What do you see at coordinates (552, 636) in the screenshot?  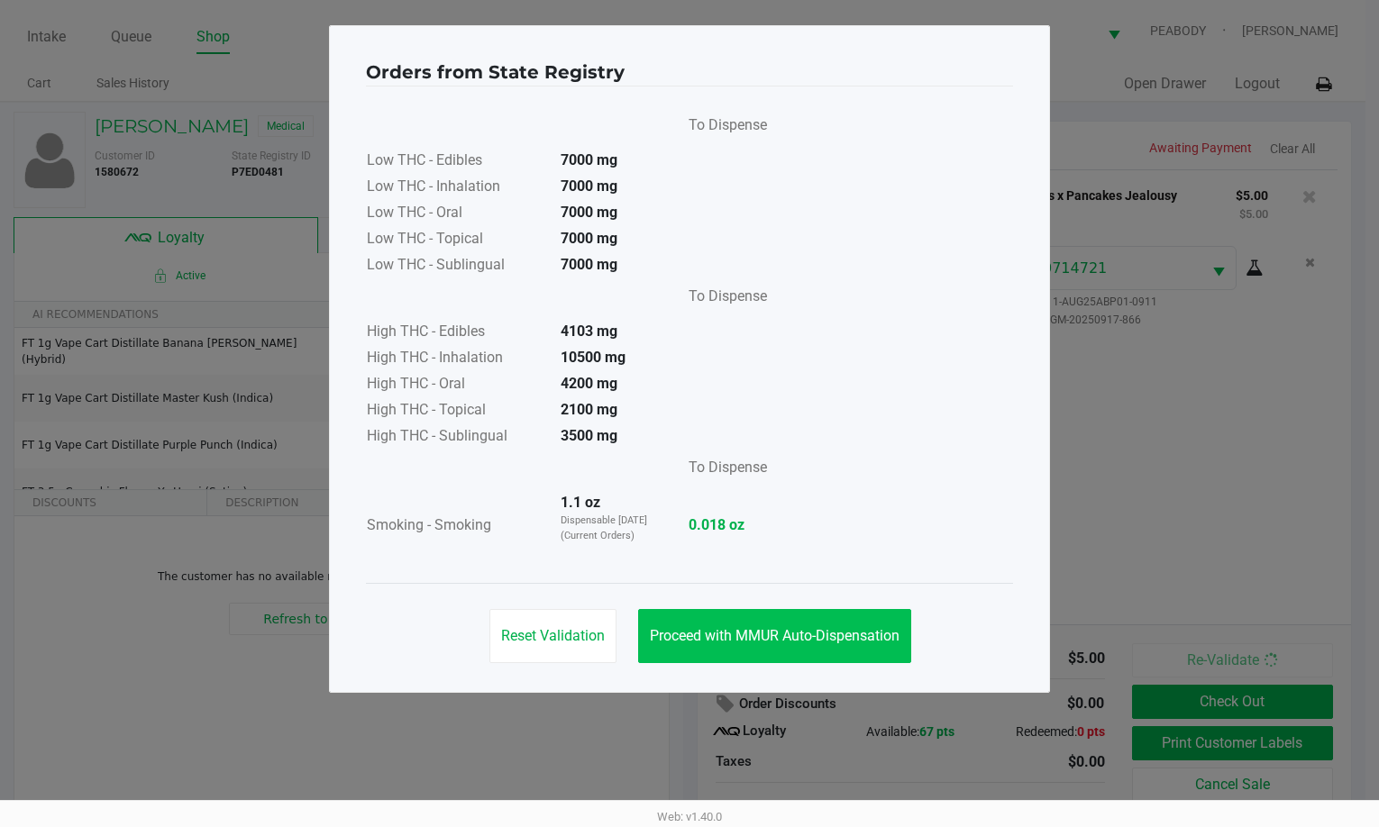 I see `button: Reset Validation` at bounding box center [552, 636].